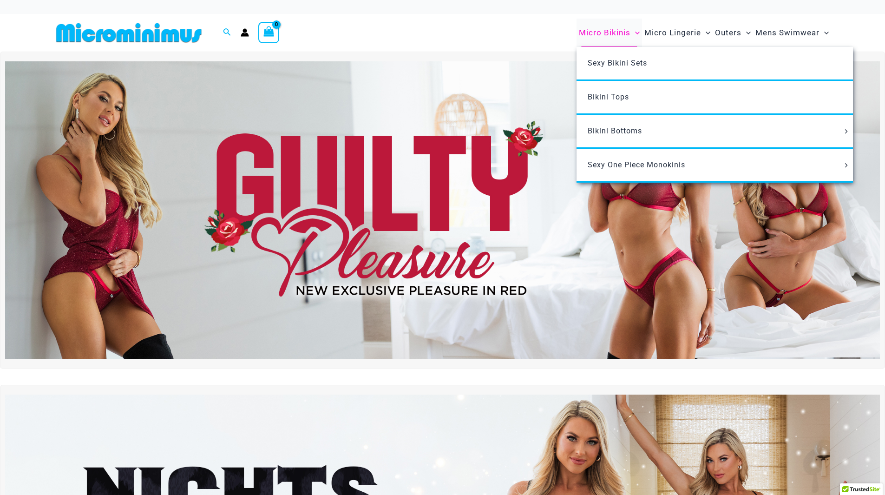 The width and height of the screenshot is (885, 495). Describe the element at coordinates (715, 64) in the screenshot. I see `a: Sexy Bikini Sets` at that location.